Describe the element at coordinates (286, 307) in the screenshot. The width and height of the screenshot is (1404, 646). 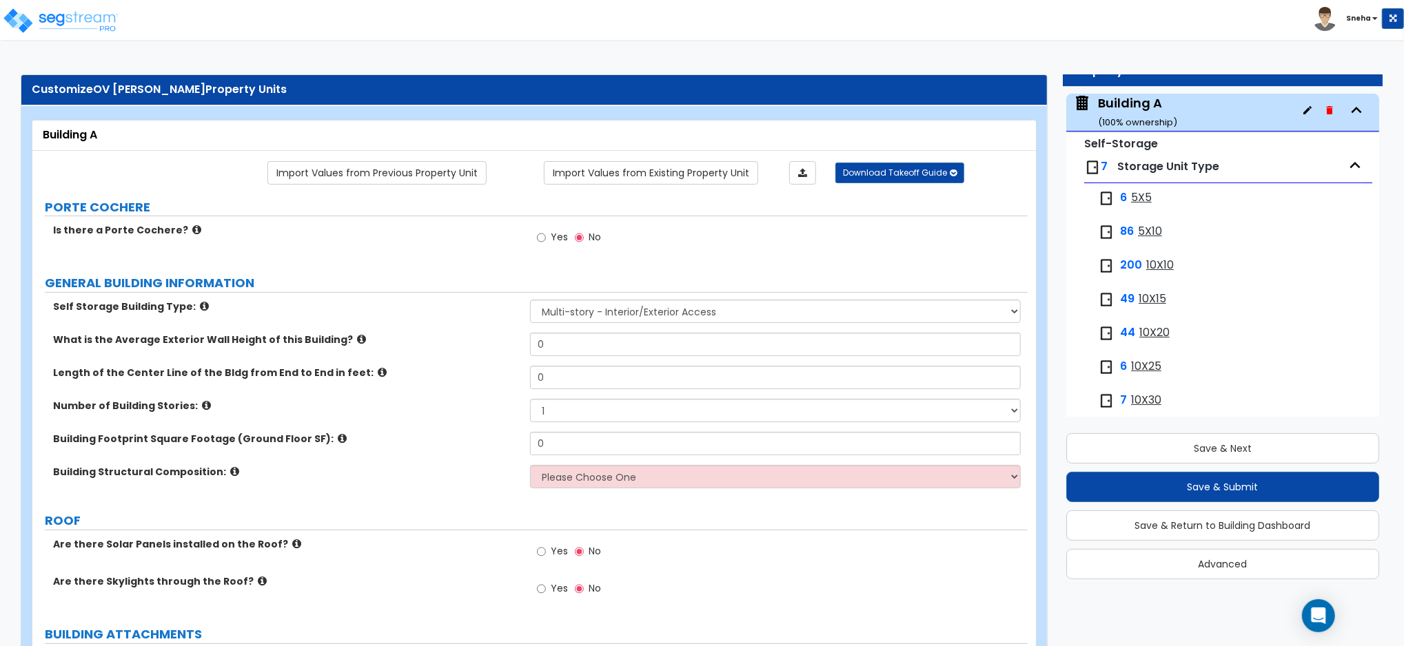
I see `label: Self Storage Building Type:` at that location.